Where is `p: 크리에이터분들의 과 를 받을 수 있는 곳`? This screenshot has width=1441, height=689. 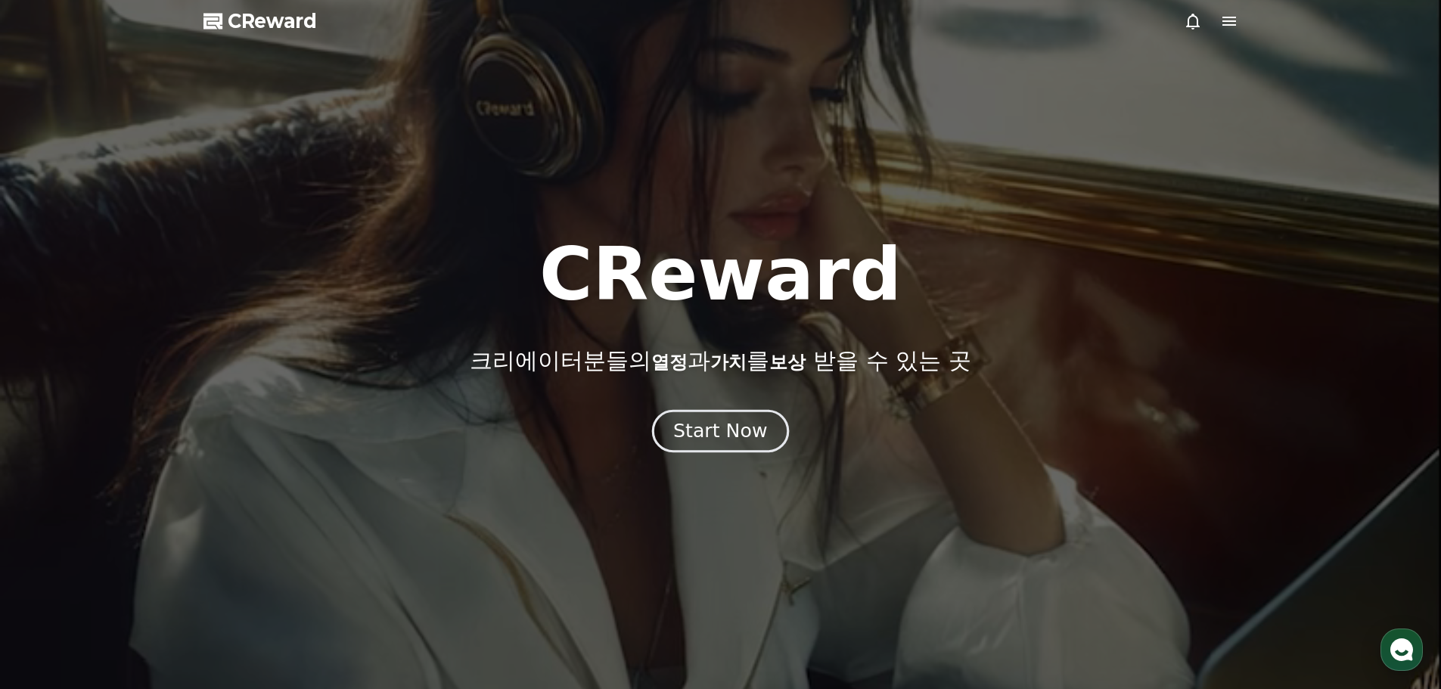 p: 크리에이터분들의 과 를 받을 수 있는 곳 is located at coordinates (720, 361).